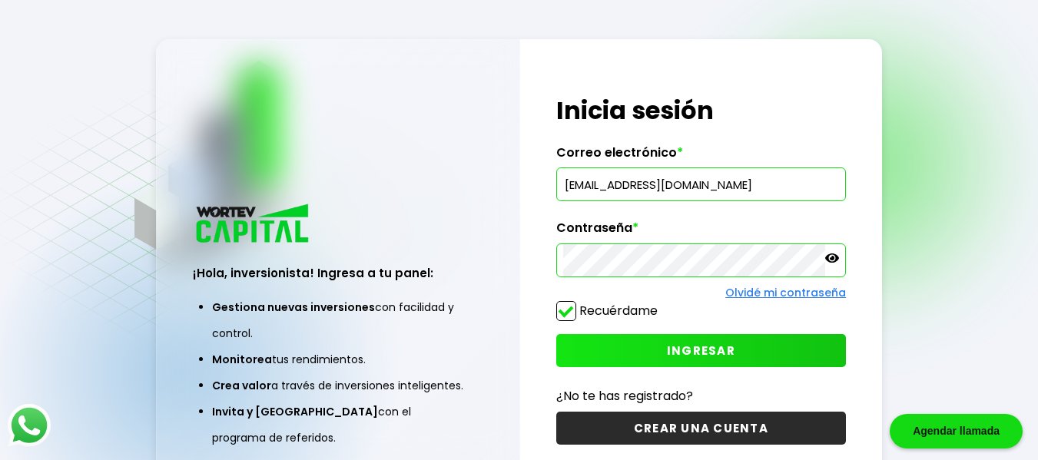  I want to click on a: Olvidé mi contraseña, so click(785, 293).